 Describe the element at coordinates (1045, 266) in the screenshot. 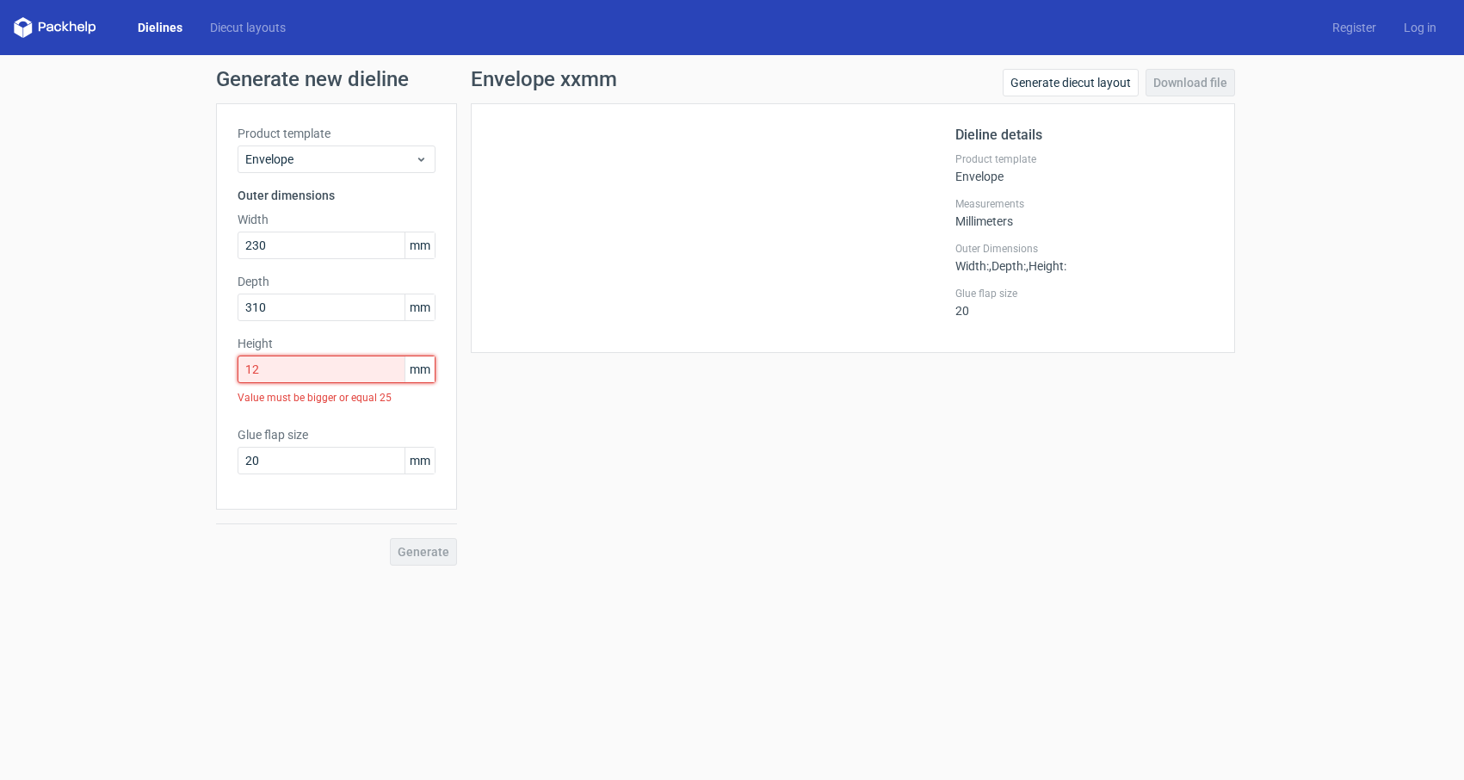

I see `span: , Height :` at that location.